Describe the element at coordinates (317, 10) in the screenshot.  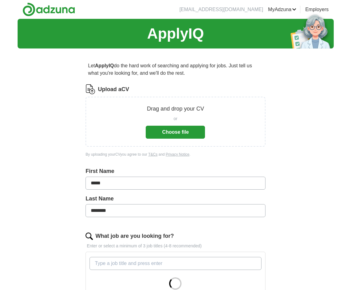
I see `a: Employers` at that location.